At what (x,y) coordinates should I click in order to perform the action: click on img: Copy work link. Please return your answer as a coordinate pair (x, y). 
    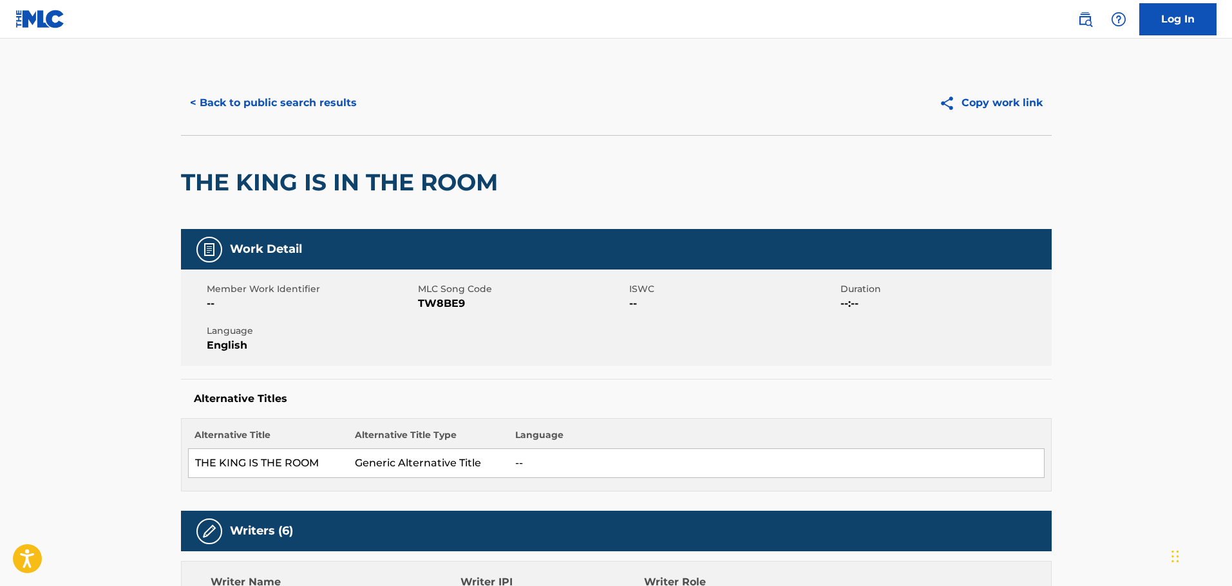
    Looking at the image, I should click on (950, 103).